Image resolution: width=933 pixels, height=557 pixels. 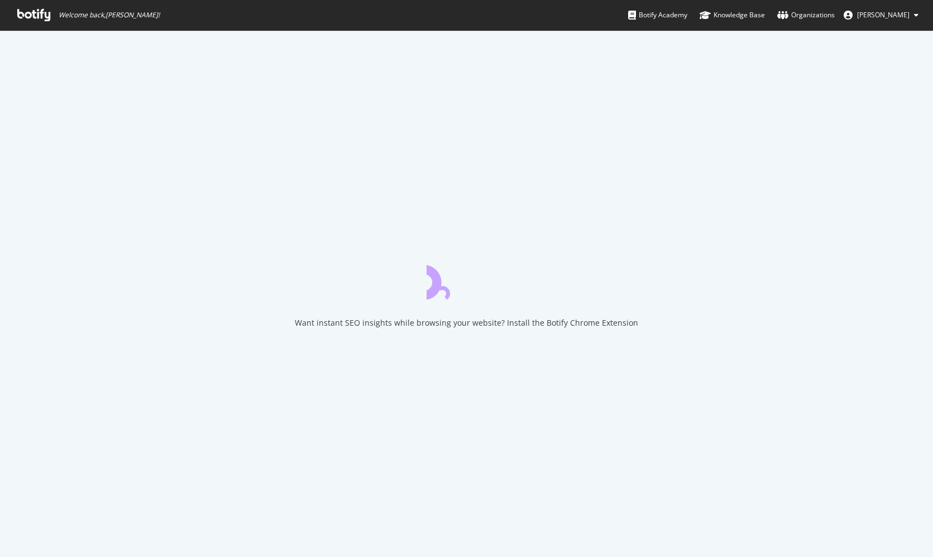 I want to click on div: Organizations, so click(x=806, y=15).